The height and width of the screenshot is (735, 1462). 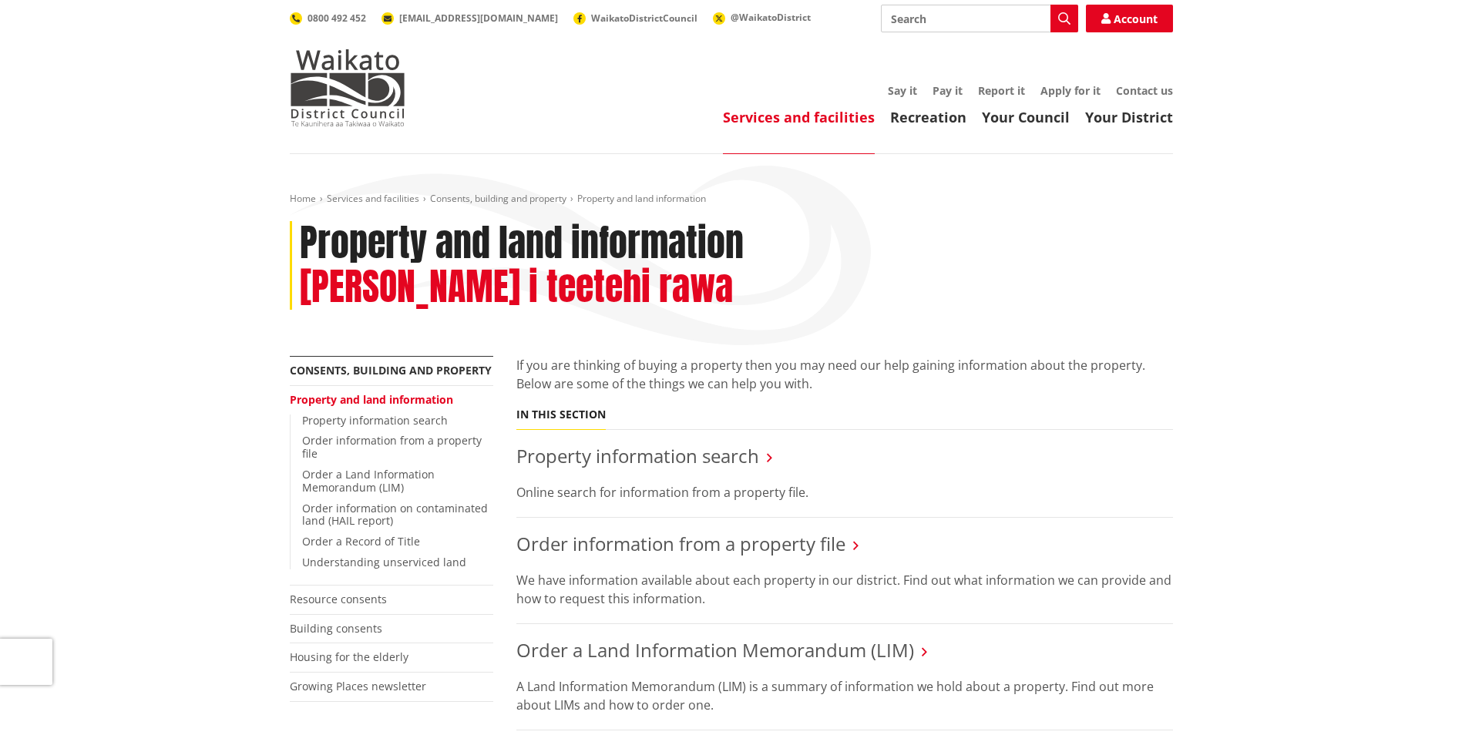 What do you see at coordinates (947, 90) in the screenshot?
I see `a: Pay it` at bounding box center [947, 90].